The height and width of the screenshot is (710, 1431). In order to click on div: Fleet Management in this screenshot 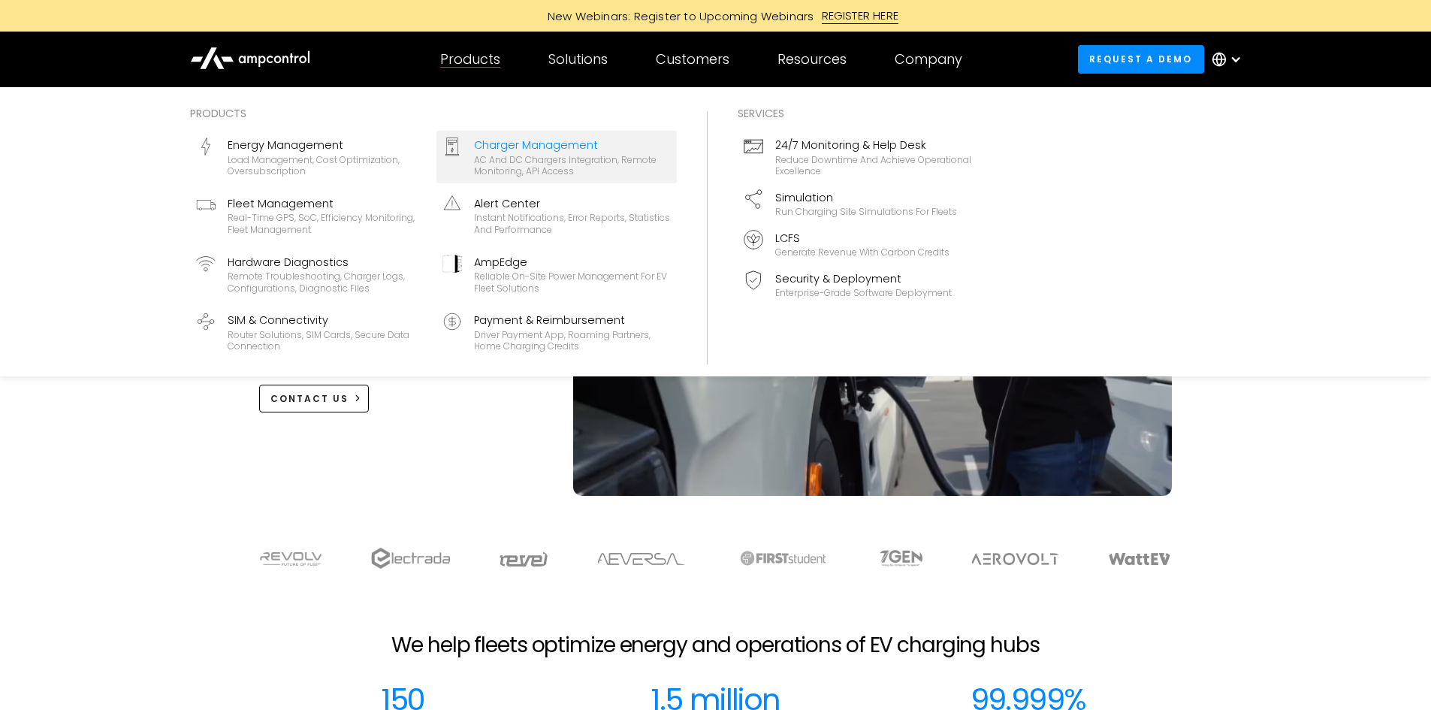, I will do `click(326, 204)`.